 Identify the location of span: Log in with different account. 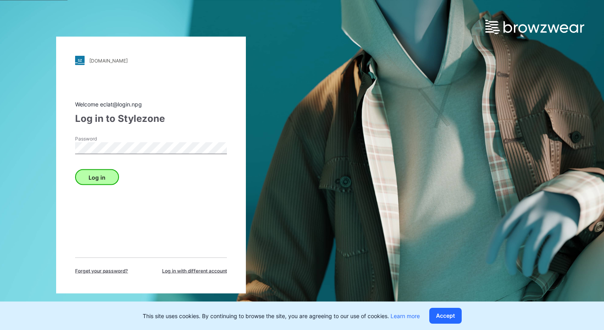
(194, 271).